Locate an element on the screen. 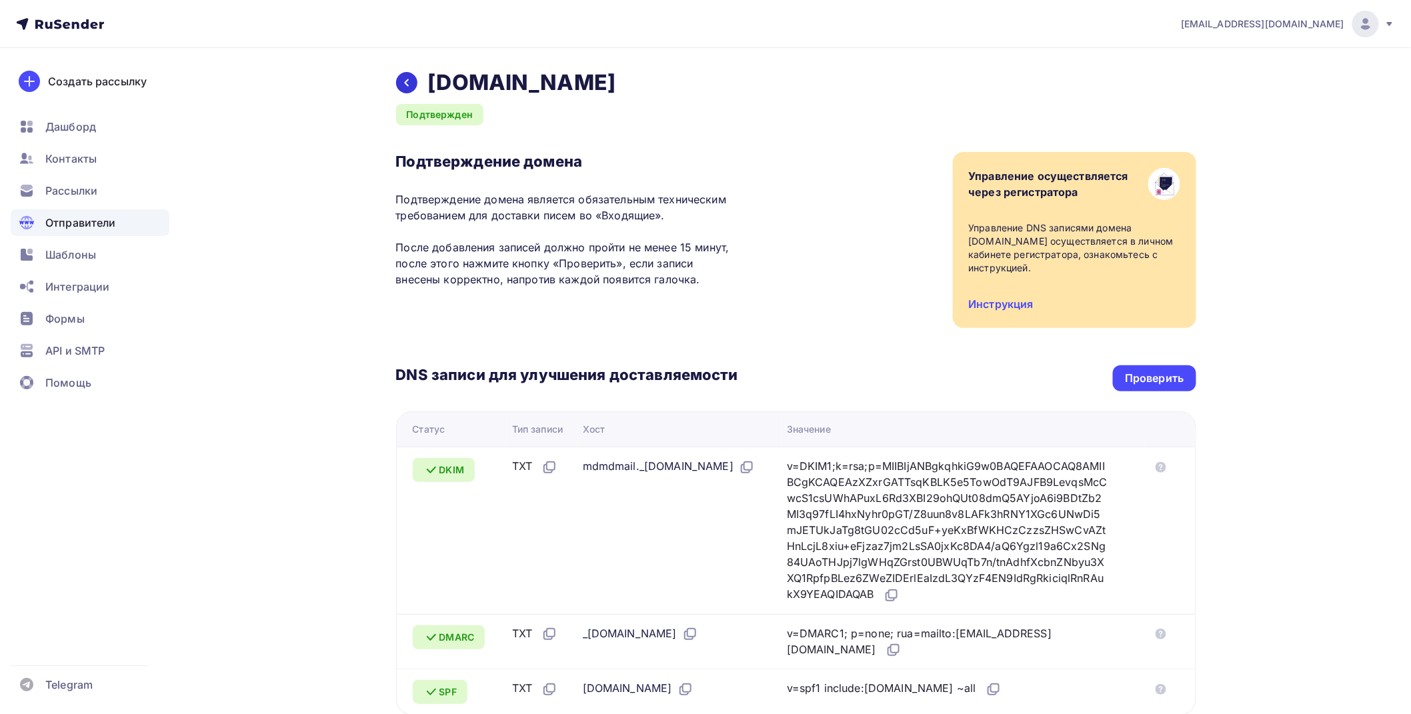 Image resolution: width=1411 pixels, height=714 pixels. span: DKIM is located at coordinates (452, 470).